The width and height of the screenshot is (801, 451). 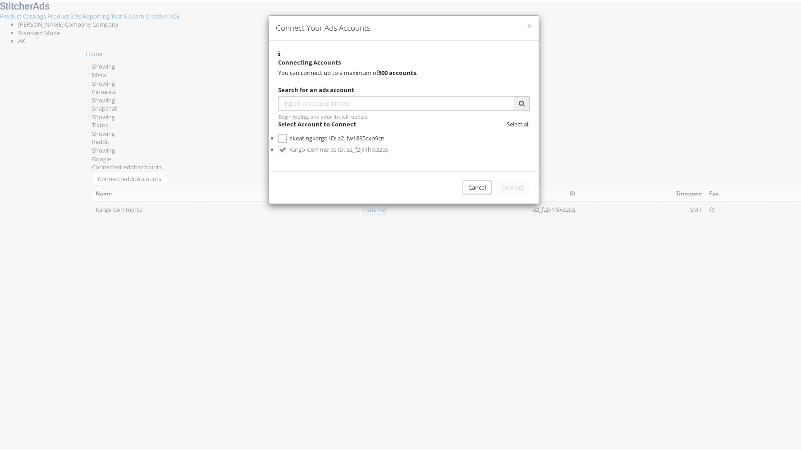 What do you see at coordinates (396, 101) in the screenshot?
I see `input: Type in an account name` at bounding box center [396, 101].